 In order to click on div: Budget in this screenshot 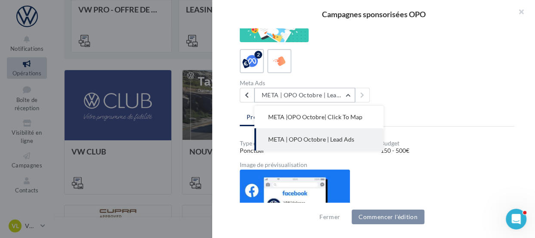, I will do `click(447, 143)`.